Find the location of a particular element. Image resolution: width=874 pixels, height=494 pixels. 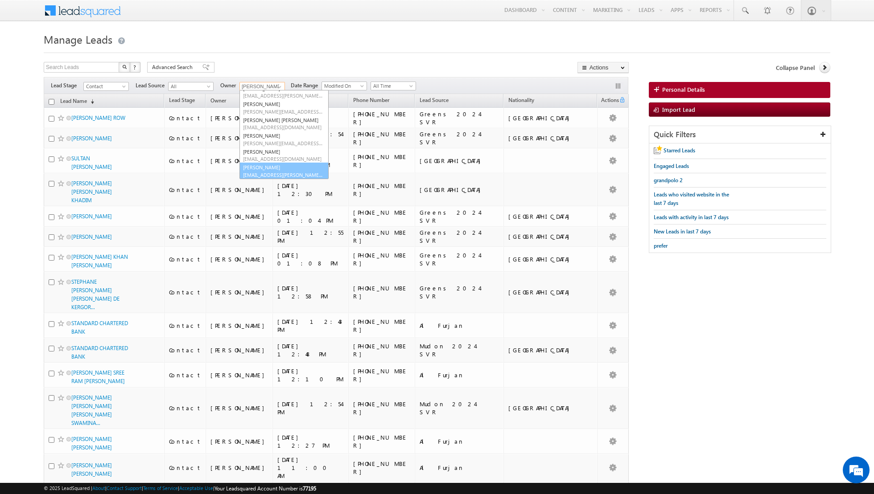

span: Lead Source is located at coordinates (152, 86).